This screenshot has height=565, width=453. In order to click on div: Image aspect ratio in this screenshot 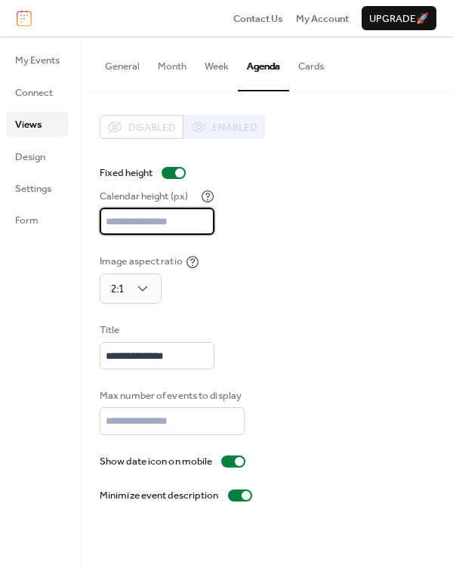, I will do `click(141, 261)`.